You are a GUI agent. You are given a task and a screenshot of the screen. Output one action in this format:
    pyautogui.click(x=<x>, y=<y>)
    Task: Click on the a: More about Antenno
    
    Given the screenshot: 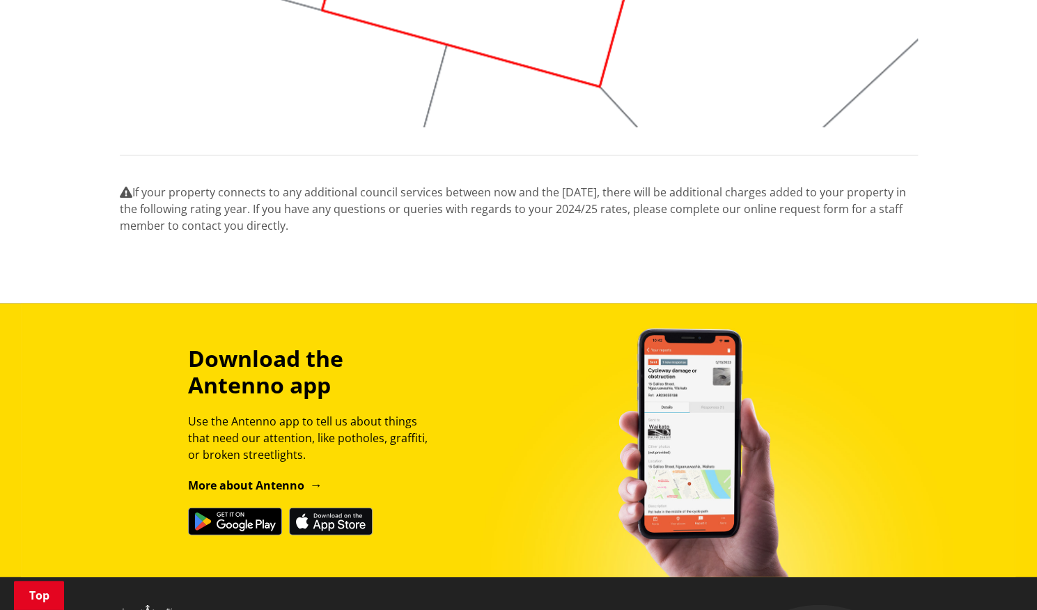 What is the action you would take?
    pyautogui.click(x=255, y=485)
    